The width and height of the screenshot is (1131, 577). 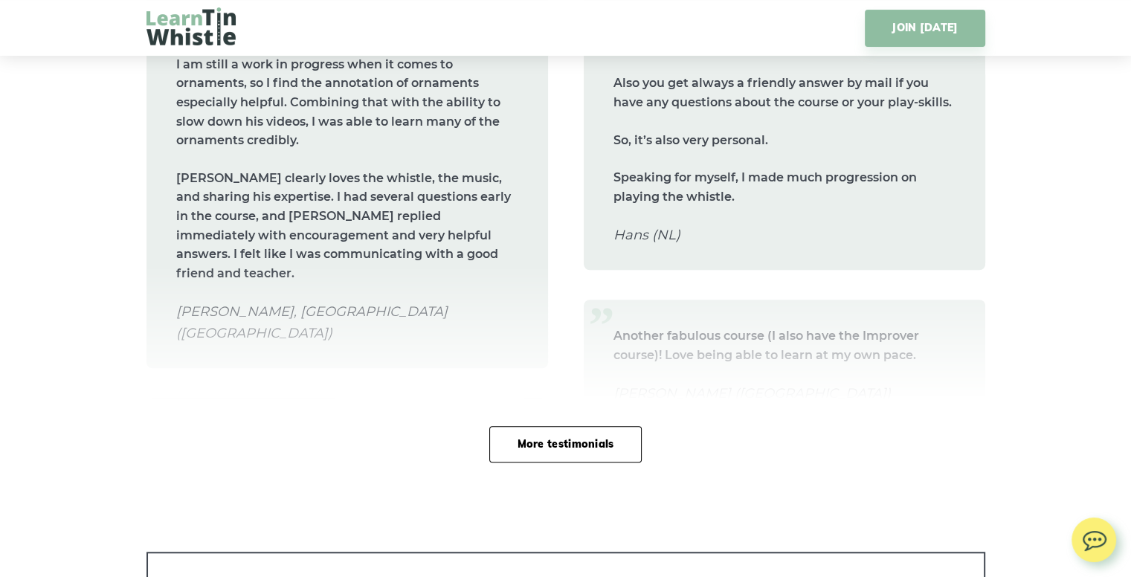 What do you see at coordinates (1094, 536) in the screenshot?
I see `img: chat.svg` at bounding box center [1094, 536].